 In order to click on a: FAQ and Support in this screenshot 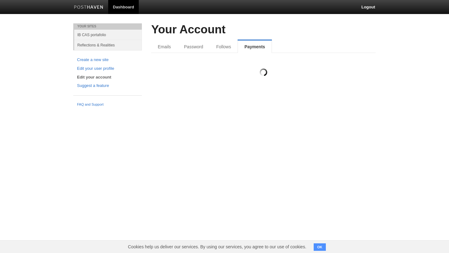, I will do `click(107, 105)`.